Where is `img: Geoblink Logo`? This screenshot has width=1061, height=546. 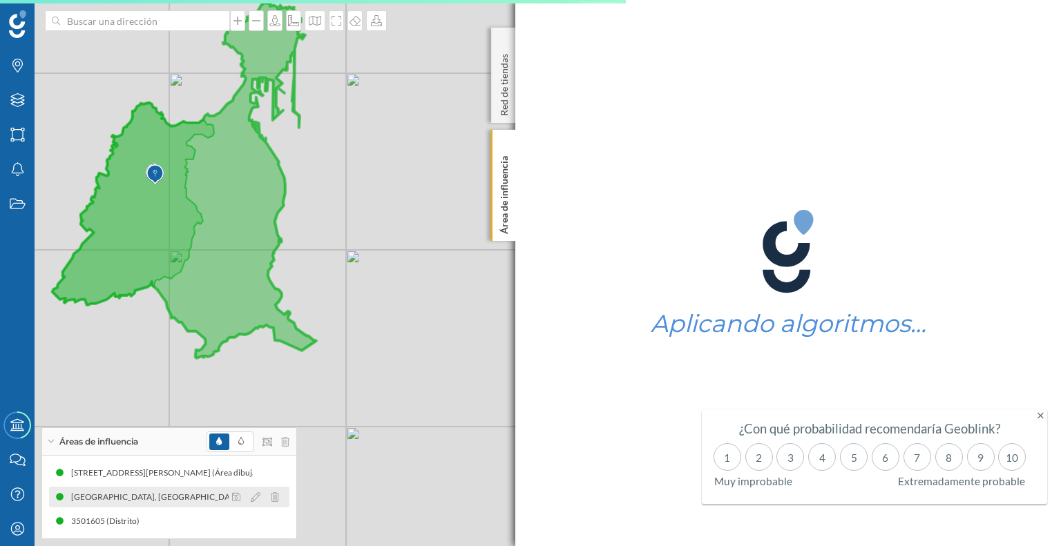 img: Geoblink Logo is located at coordinates (17, 24).